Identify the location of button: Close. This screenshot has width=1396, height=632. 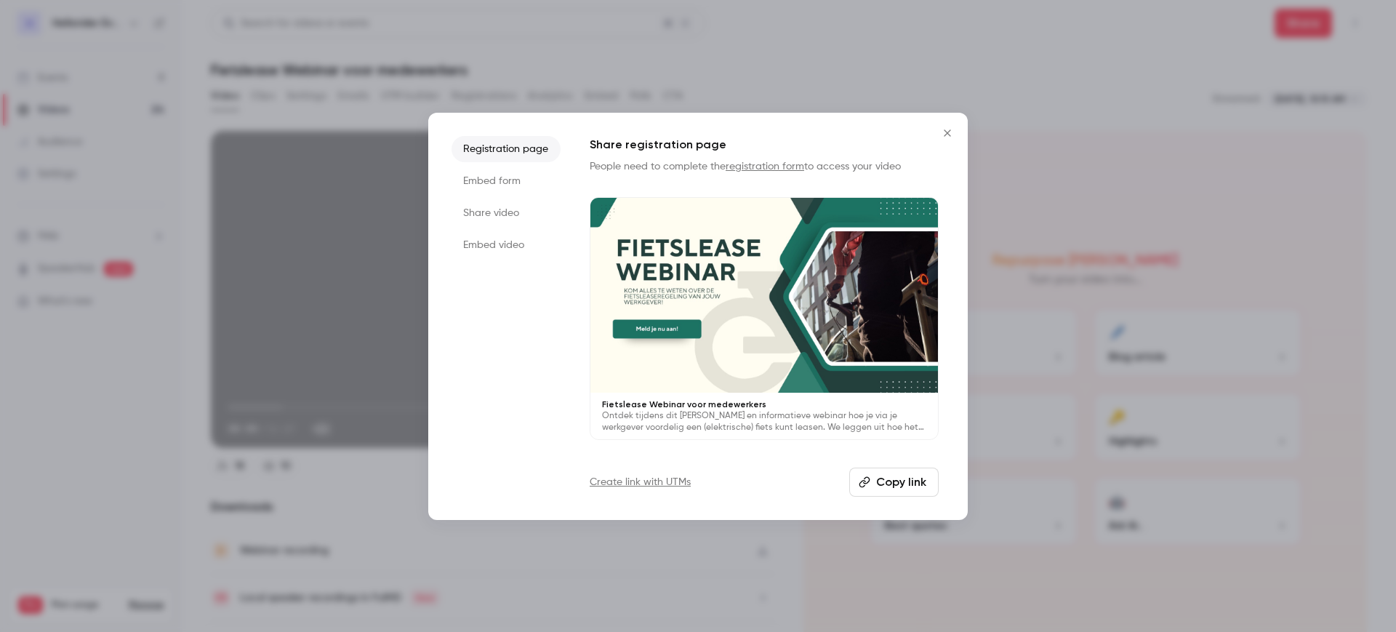
(947, 133).